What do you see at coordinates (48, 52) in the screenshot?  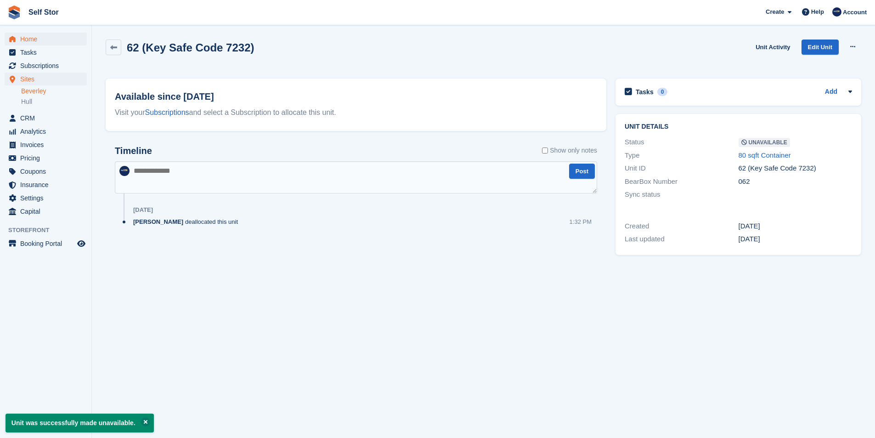 I see `span: Tasks` at bounding box center [48, 52].